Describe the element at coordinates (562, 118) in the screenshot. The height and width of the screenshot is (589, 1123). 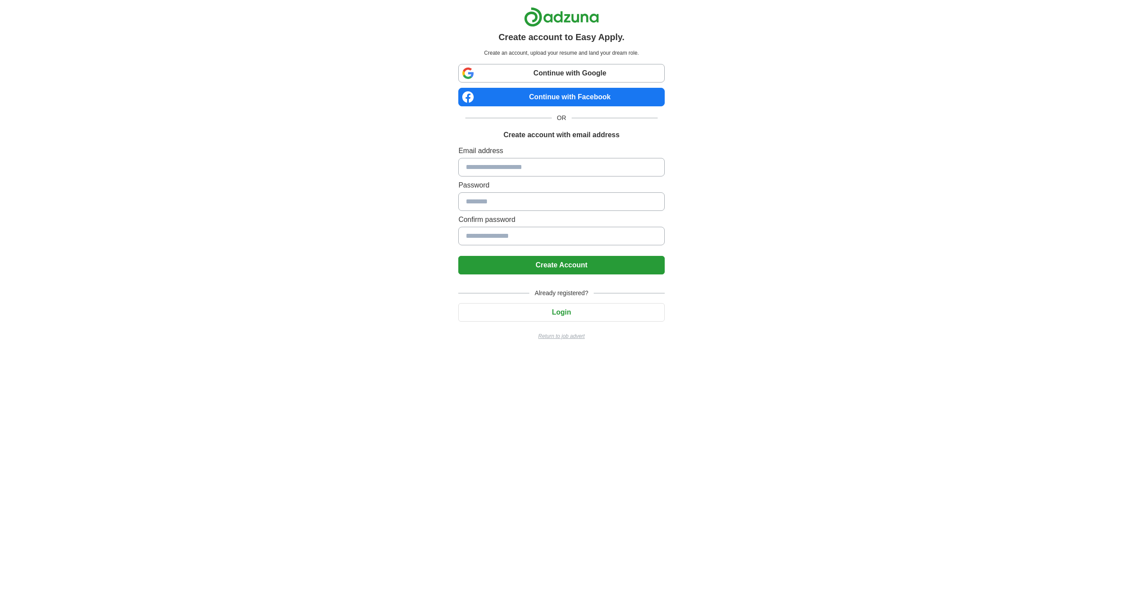
I see `span: OR` at that location.